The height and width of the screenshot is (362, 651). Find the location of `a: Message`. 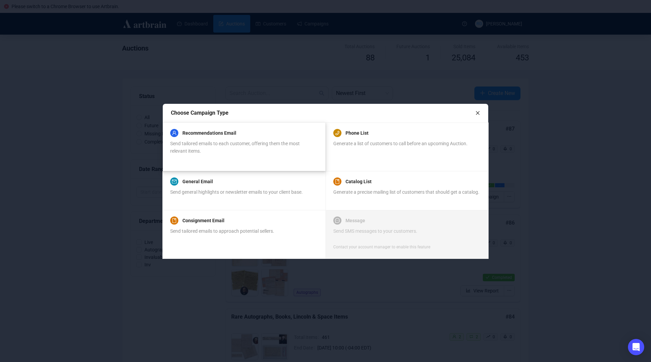

a: Message is located at coordinates (355, 220).